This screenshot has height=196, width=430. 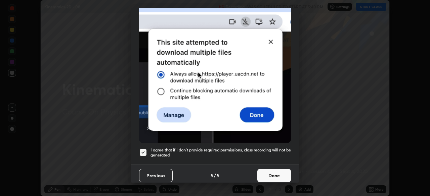 I want to click on button: Previous, so click(x=156, y=176).